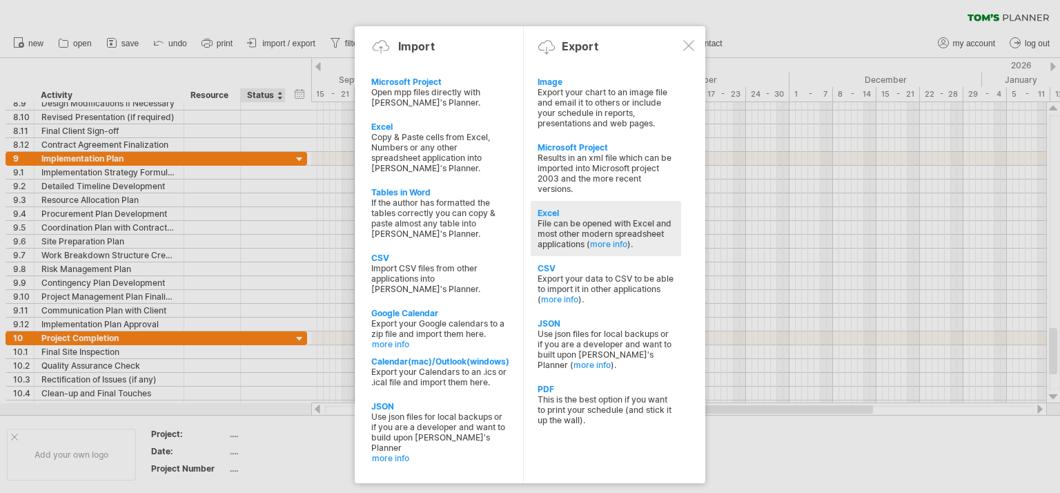 This screenshot has height=493, width=1060. What do you see at coordinates (606, 147) in the screenshot?
I see `div: Microsoft Project` at bounding box center [606, 147].